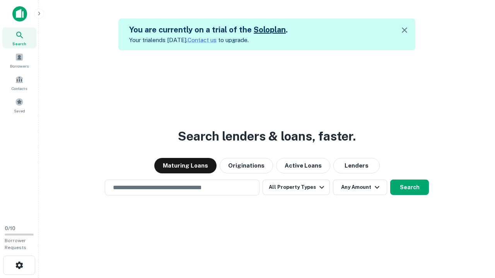 This screenshot has width=495, height=278. I want to click on img: capitalize-icon.png, so click(20, 14).